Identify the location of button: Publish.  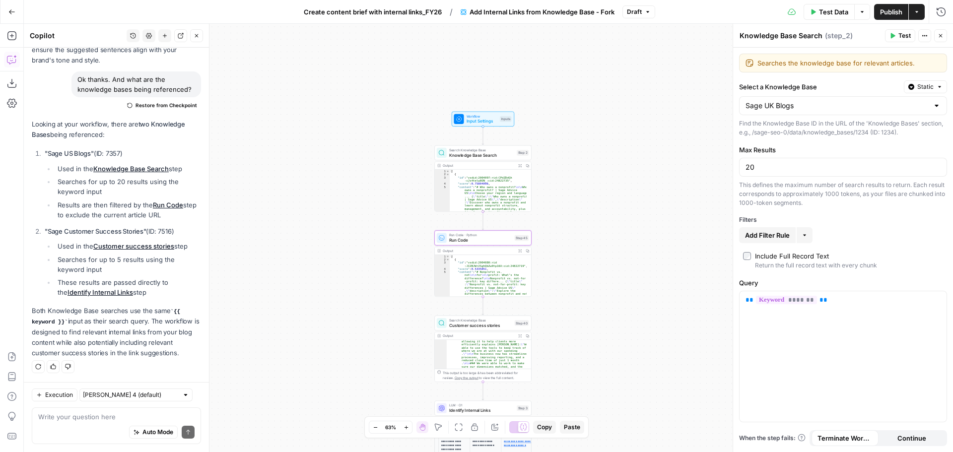
(891, 12).